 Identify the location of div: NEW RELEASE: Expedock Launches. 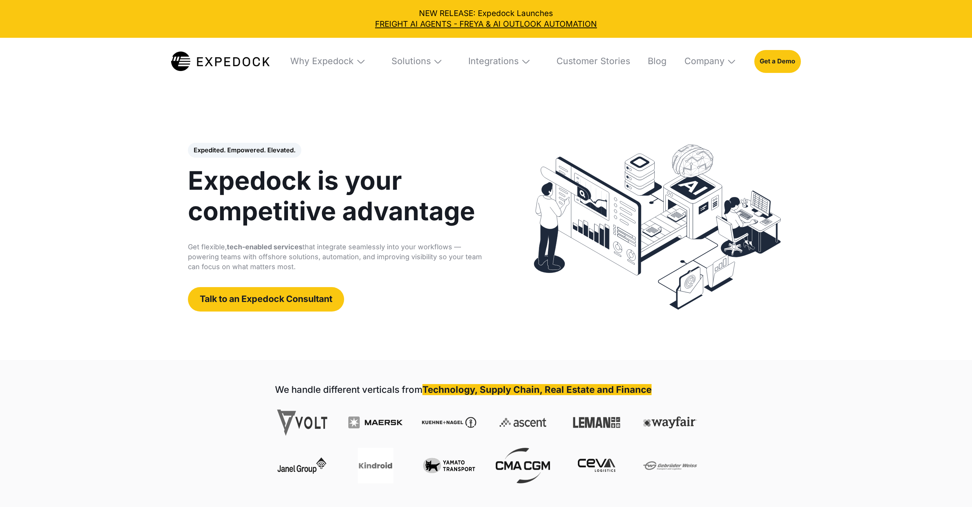
(486, 19).